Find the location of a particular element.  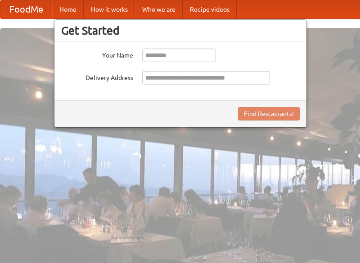

button: Find Restaurants! is located at coordinates (268, 114).